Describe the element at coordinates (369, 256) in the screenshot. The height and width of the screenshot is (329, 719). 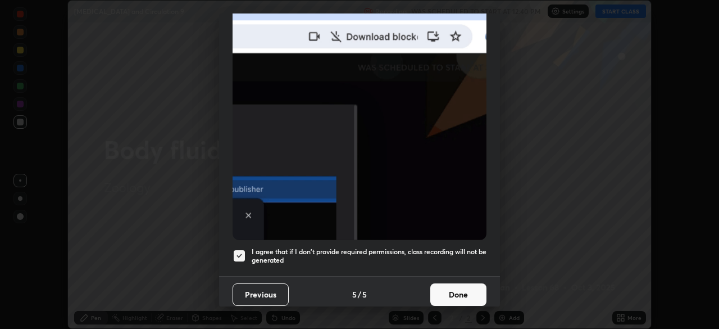
I see `h5: I agree that if I don't provide required permissions, class recording will not be generated` at that location.